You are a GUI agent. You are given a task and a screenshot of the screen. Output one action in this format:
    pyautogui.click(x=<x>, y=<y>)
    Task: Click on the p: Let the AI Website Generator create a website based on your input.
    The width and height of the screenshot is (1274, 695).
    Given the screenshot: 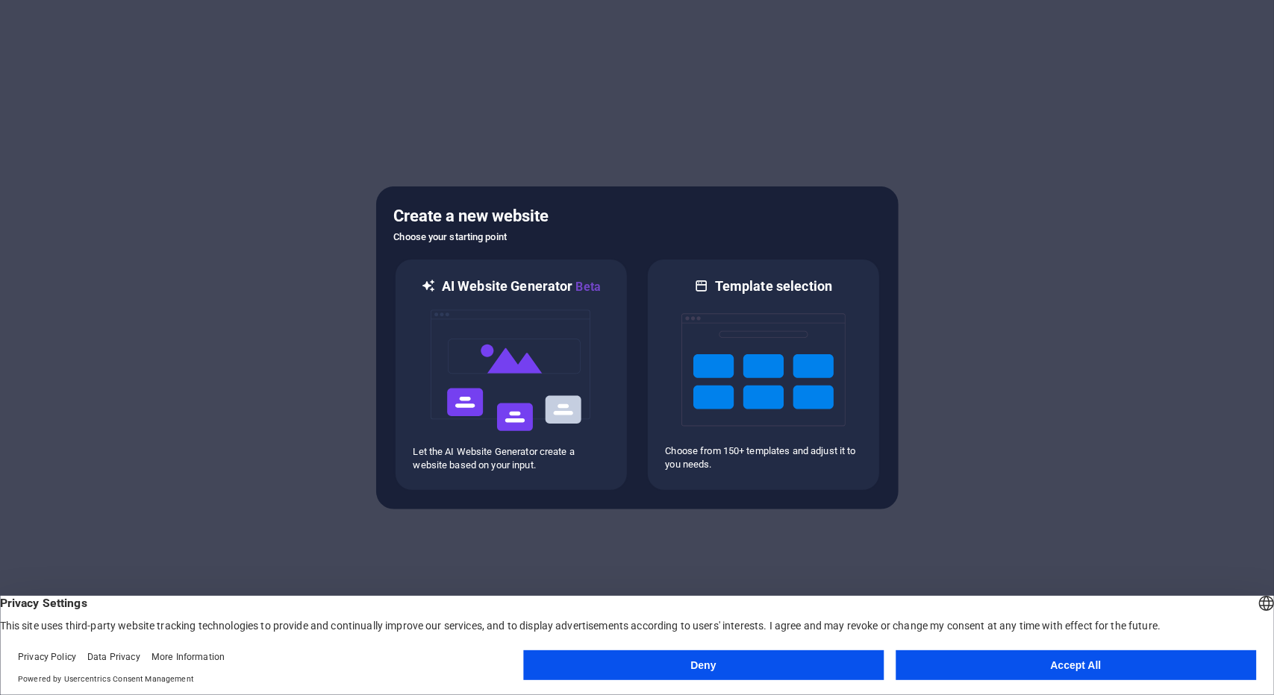 What is the action you would take?
    pyautogui.click(x=511, y=459)
    